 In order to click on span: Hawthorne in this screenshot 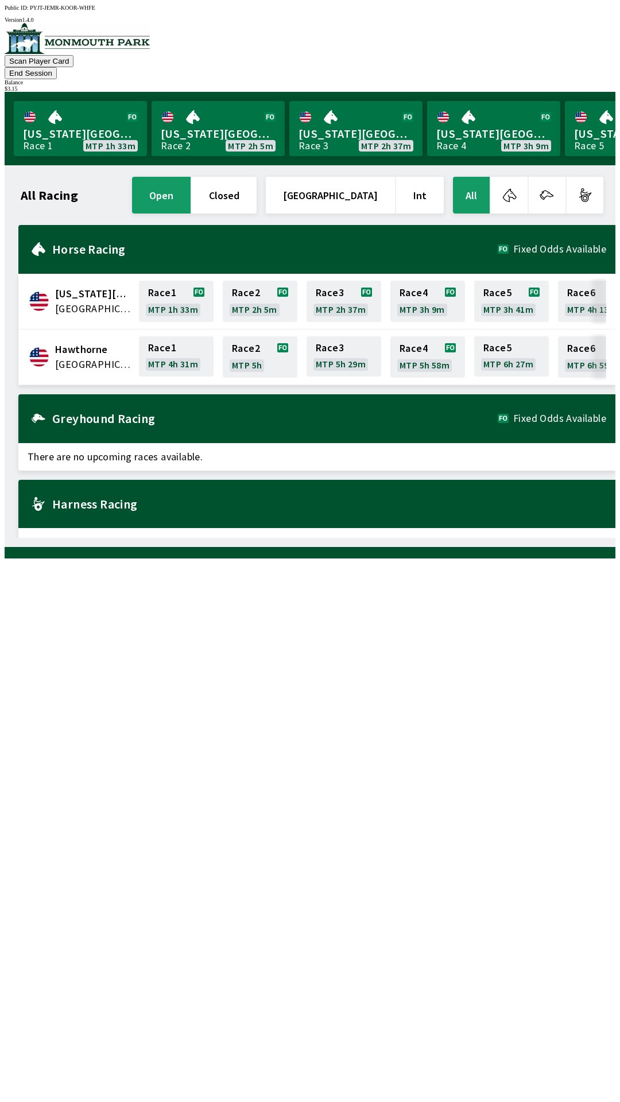, I will do `click(94, 349)`.